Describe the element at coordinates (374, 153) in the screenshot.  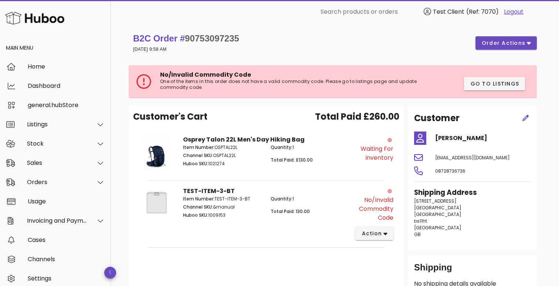
I see `div: Waiting for Inventory` at that location.